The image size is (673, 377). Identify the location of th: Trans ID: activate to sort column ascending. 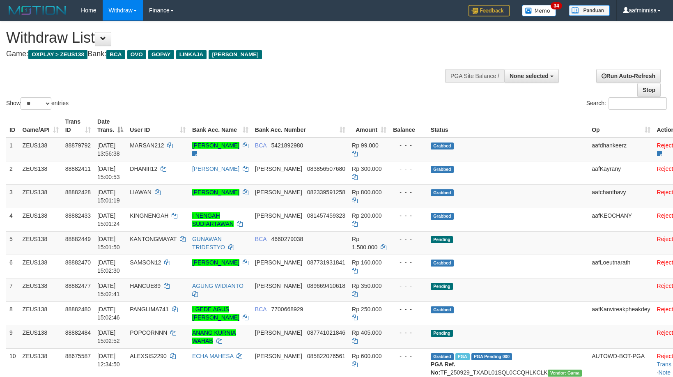
(78, 126).